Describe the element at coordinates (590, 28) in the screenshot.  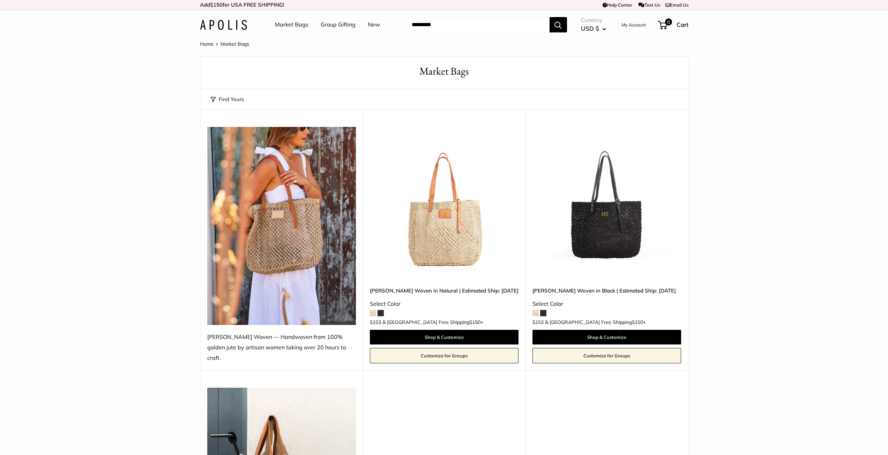
I see `span: USD $` at that location.